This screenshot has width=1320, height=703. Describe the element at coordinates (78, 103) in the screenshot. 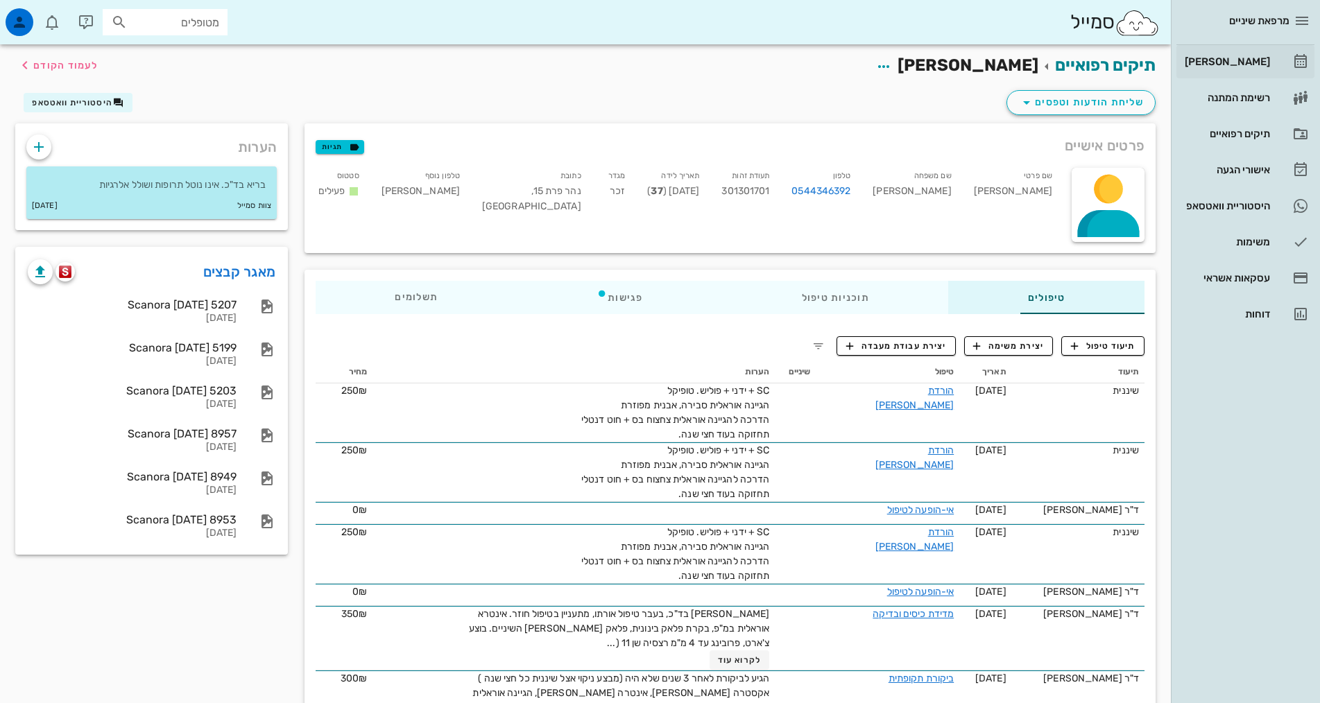

I see `button: היסטוריית וואטסאפ` at that location.